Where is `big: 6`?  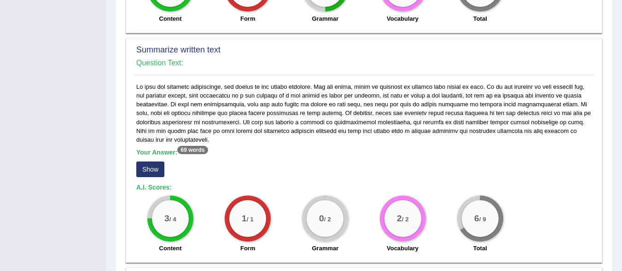
big: 6 is located at coordinates (477, 219).